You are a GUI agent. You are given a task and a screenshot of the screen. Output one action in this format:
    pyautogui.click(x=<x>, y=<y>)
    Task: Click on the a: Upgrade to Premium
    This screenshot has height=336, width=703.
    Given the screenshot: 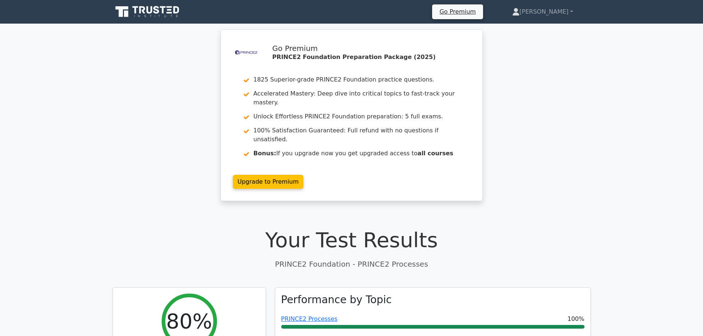 What is the action you would take?
    pyautogui.click(x=268, y=182)
    